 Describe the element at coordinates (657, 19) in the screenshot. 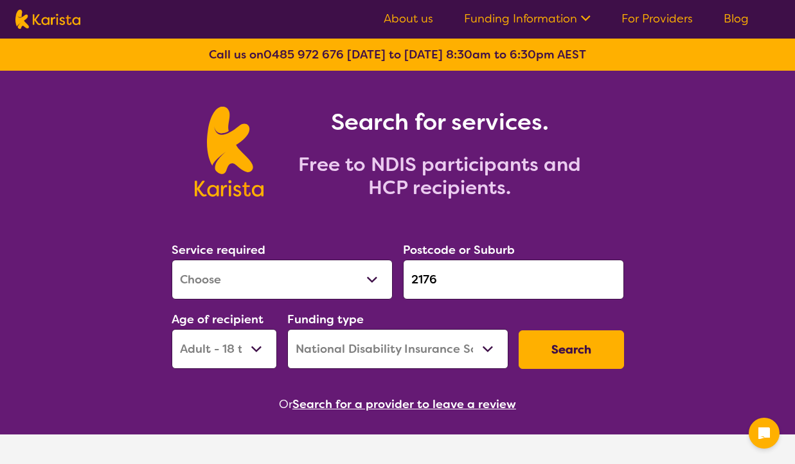

I see `a: For Providers` at that location.